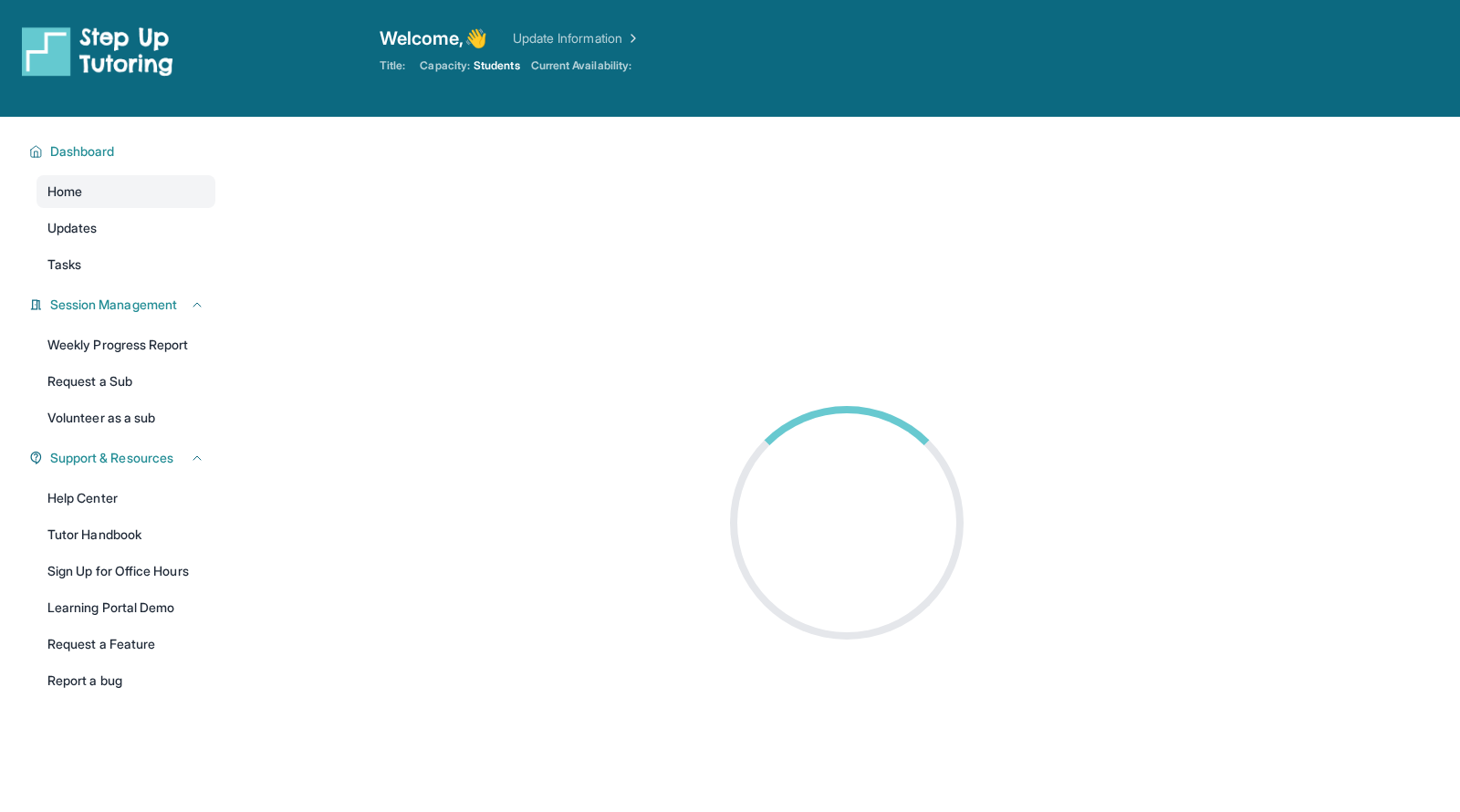 The image size is (1460, 812). Describe the element at coordinates (126, 418) in the screenshot. I see `a: Volunteer as a sub` at that location.